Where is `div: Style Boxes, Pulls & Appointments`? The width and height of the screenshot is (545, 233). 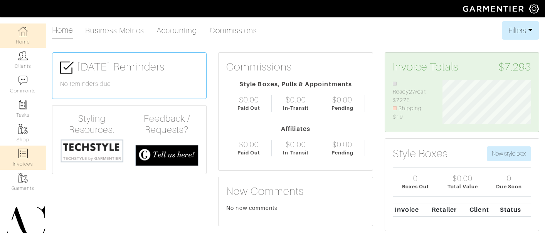 div: Style Boxes, Pulls & Appointments is located at coordinates (295, 84).